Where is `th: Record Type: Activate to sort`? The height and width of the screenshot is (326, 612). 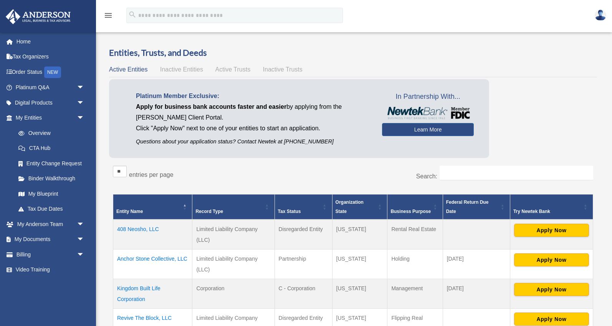 th: Record Type: Activate to sort is located at coordinates (234, 207).